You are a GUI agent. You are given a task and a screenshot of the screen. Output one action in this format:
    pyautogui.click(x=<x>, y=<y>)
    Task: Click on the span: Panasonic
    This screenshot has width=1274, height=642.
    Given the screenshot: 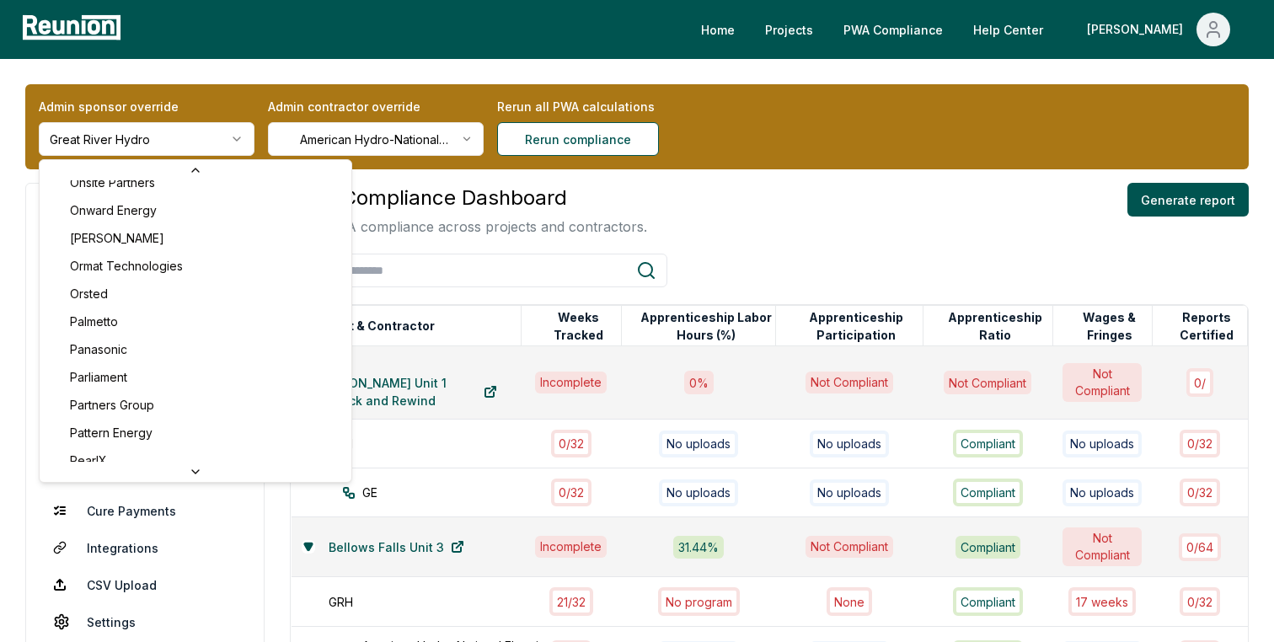 What is the action you would take?
    pyautogui.click(x=99, y=349)
    